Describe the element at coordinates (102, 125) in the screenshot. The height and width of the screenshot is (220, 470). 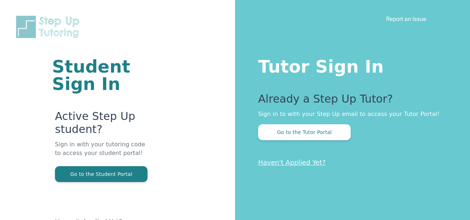
I see `p: Active Step Up student?` at that location.